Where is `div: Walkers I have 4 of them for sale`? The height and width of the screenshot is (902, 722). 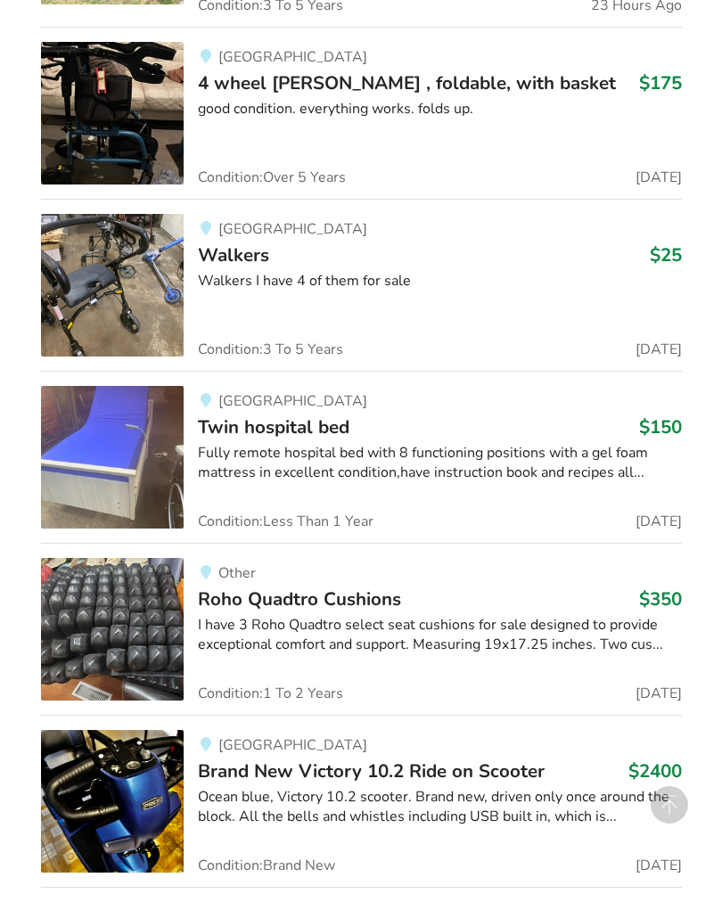
div: Walkers I have 4 of them for sale is located at coordinates (440, 281).